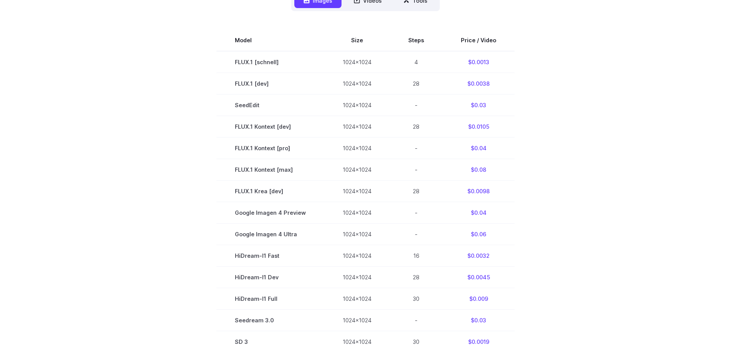 This screenshot has width=731, height=350. What do you see at coordinates (270, 256) in the screenshot?
I see `td: HiDream-I1 Fast` at bounding box center [270, 256].